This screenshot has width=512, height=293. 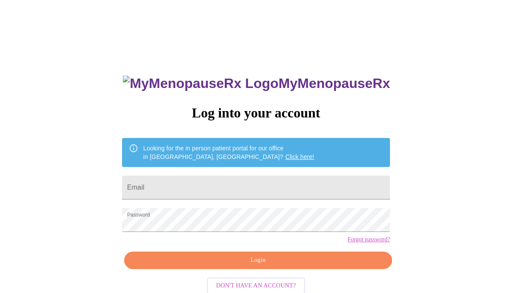 What do you see at coordinates (369, 239) in the screenshot?
I see `a: Forgot password?` at bounding box center [369, 239].